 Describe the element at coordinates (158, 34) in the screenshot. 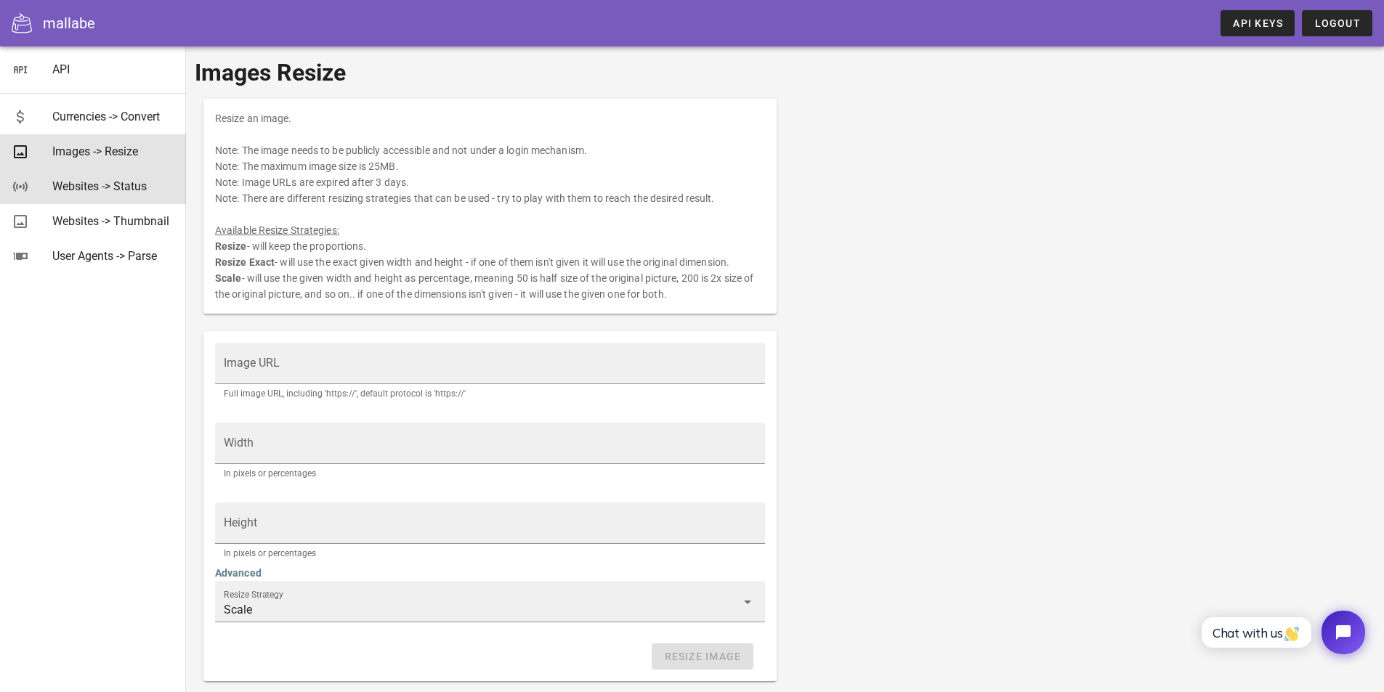

I see `button: Open chat widget` at that location.